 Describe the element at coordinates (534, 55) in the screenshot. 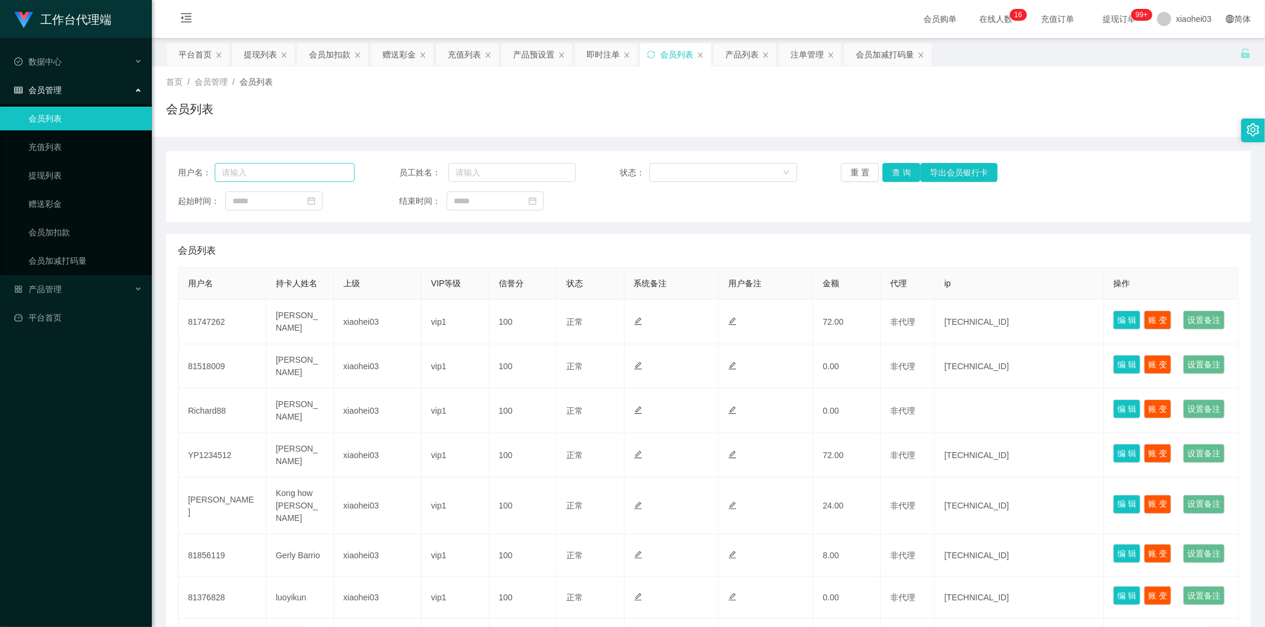

I see `div: 产品预设置` at that location.